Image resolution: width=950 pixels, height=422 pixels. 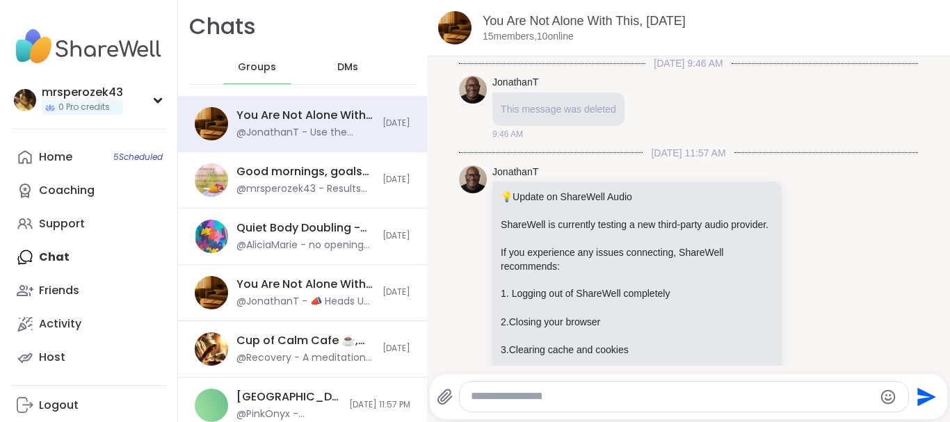 What do you see at coordinates (88, 357) in the screenshot?
I see `a: Host` at bounding box center [88, 357].